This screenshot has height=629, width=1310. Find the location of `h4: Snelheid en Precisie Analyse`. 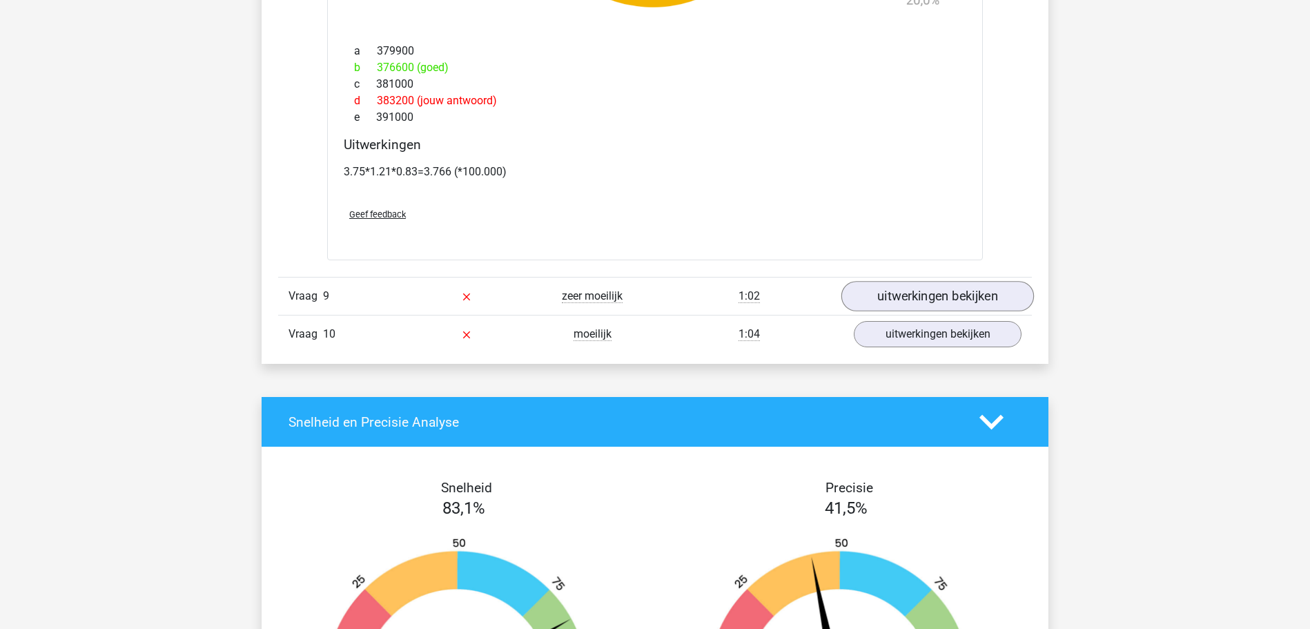

h4: Snelheid en Precisie Analyse is located at coordinates (623, 422).